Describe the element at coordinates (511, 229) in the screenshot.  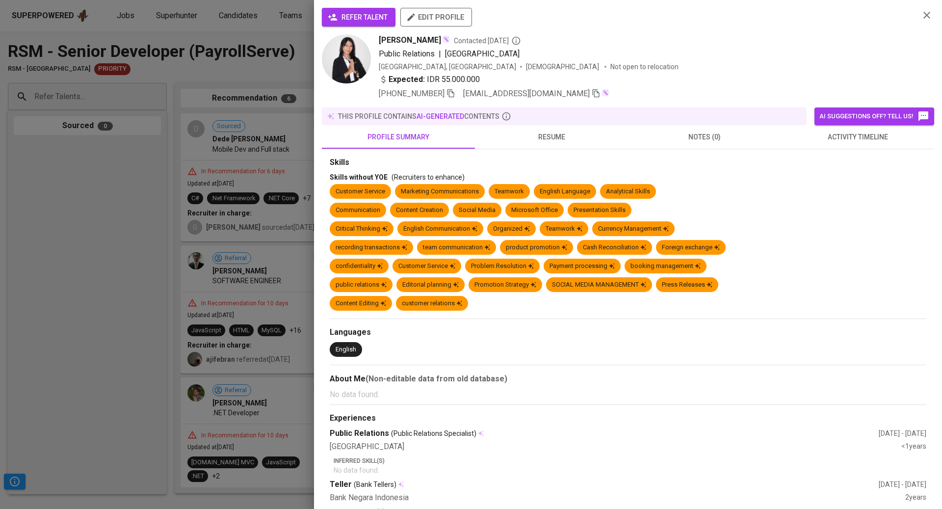
I see `div: Organized` at that location.